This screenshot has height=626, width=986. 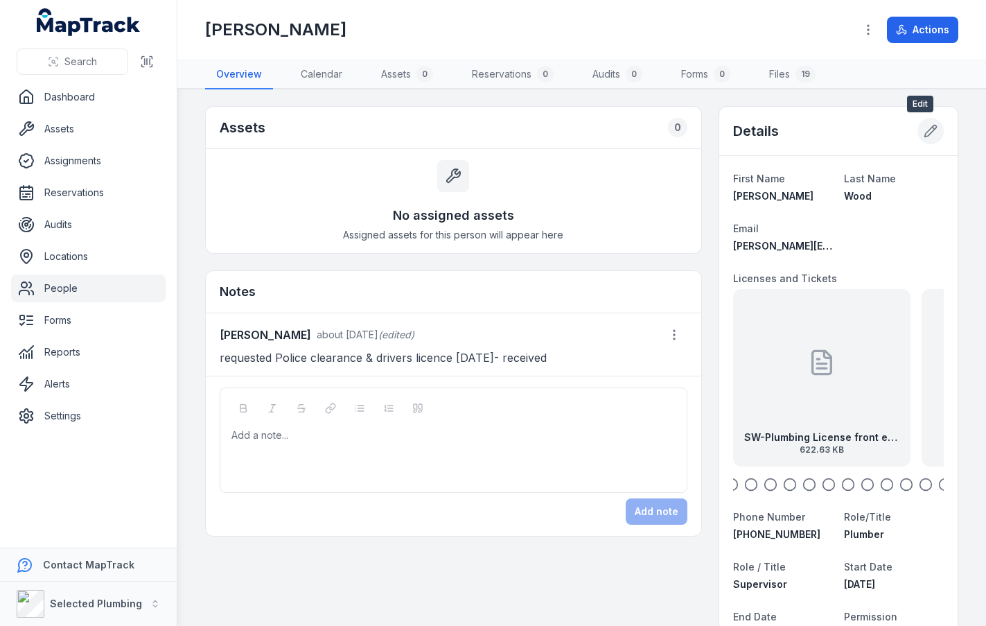 I want to click on a: Assignments, so click(x=88, y=161).